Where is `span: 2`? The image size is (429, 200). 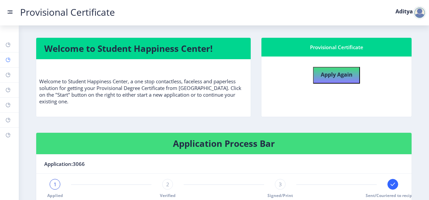 span: 2 is located at coordinates (168, 185).